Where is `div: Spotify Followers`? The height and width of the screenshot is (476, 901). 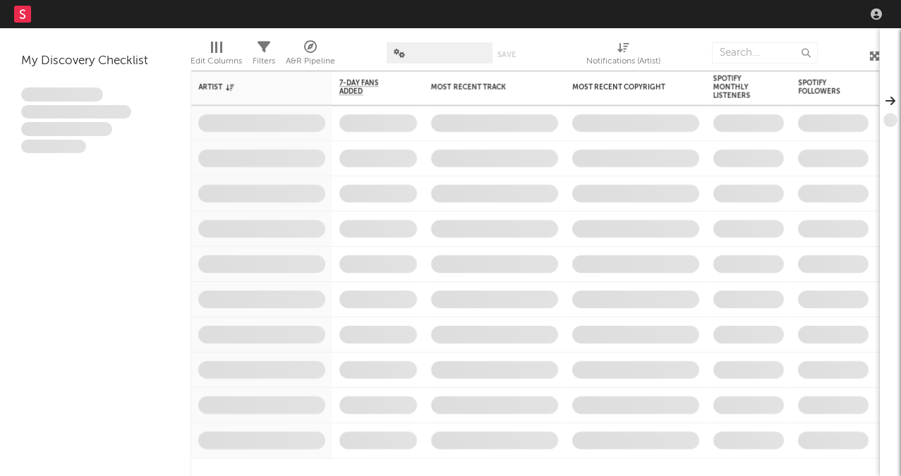
div: Spotify Followers is located at coordinates (823, 88).